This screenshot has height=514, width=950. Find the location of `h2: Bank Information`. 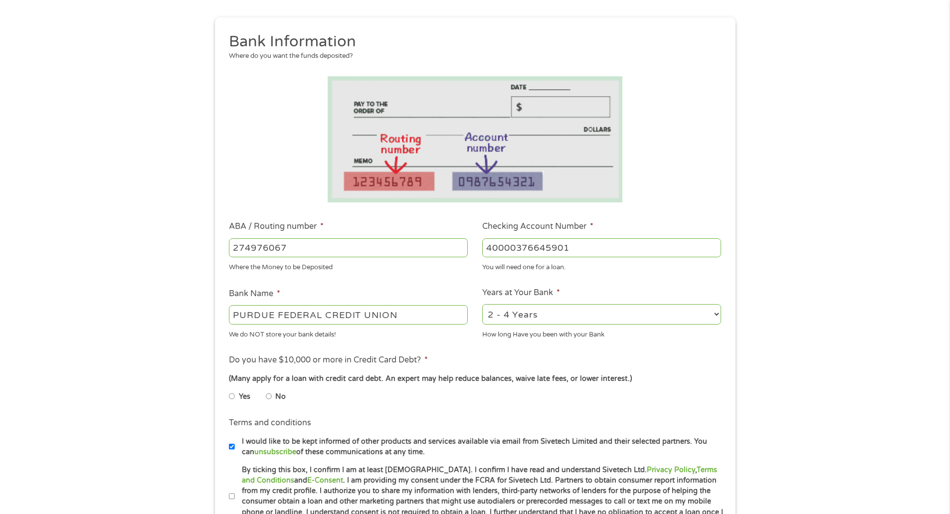

h2: Bank Information is located at coordinates (471, 42).